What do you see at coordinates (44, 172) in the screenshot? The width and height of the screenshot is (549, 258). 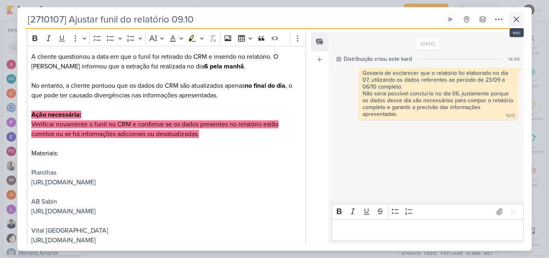 I see `span: Planilhas` at bounding box center [44, 172].